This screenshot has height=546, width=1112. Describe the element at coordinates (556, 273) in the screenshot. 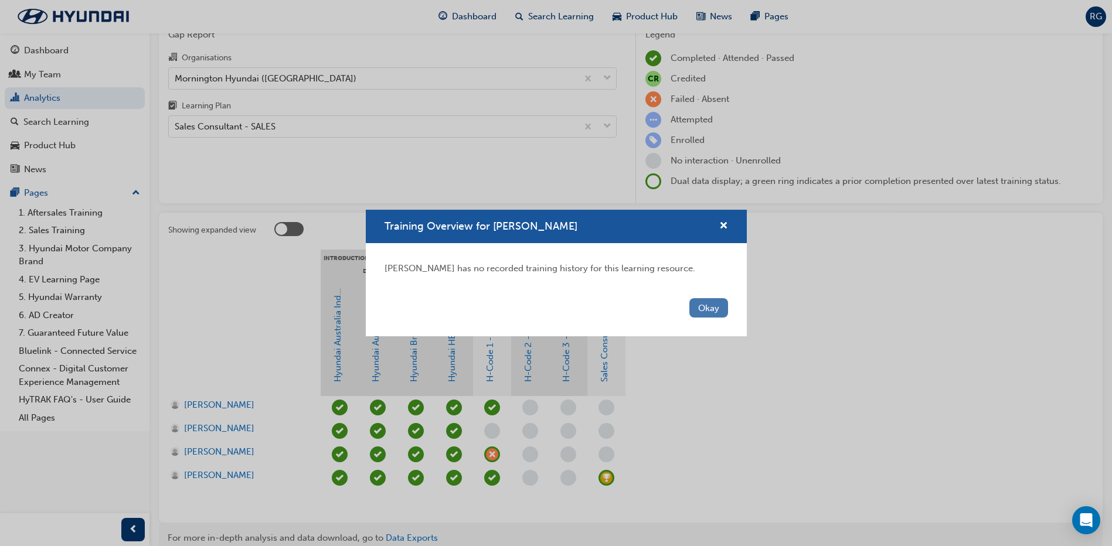

I see `div: Training Overview for Luke Ridley` at that location.